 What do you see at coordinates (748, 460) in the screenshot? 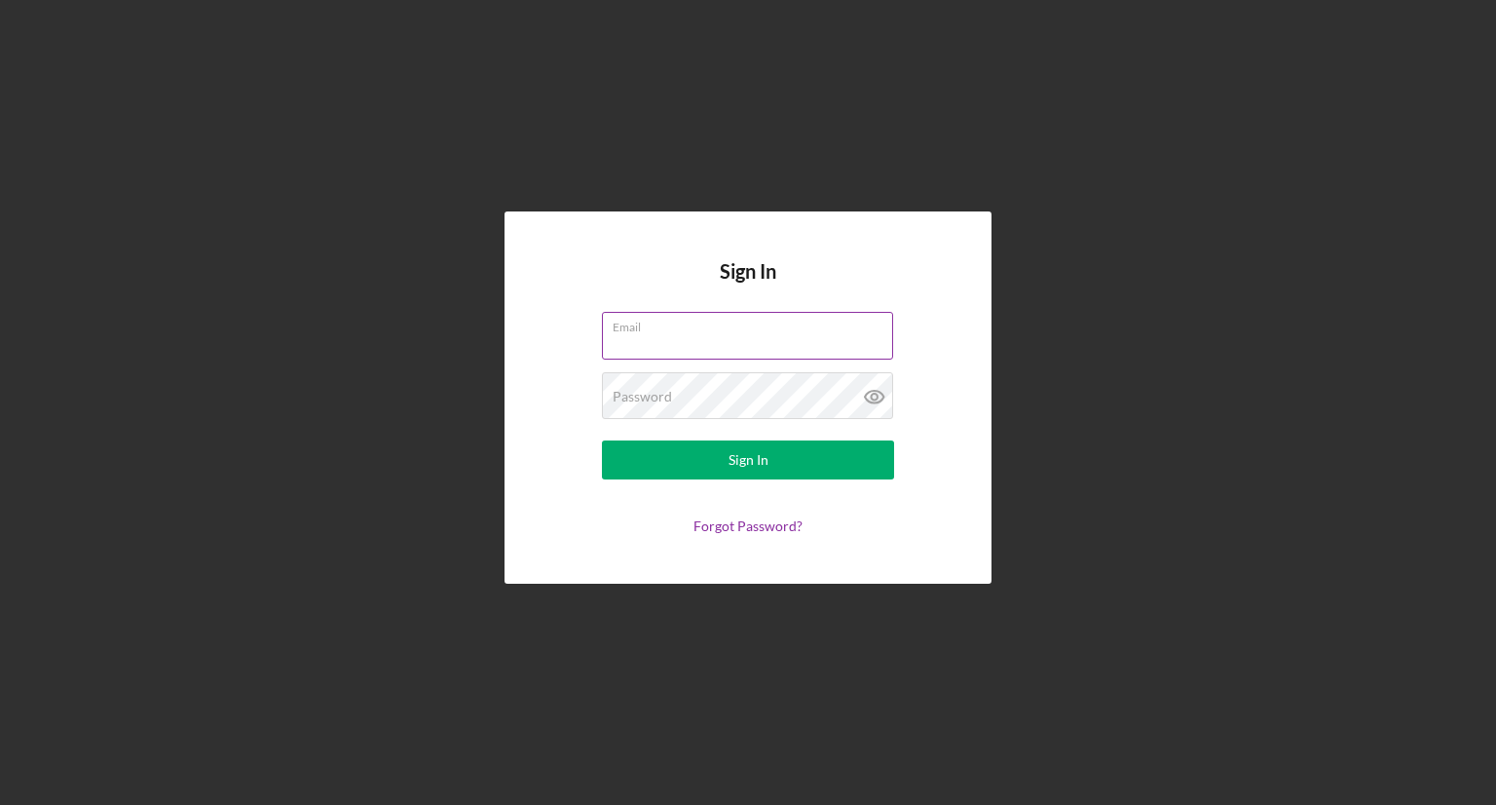
I see `button: Sign In` at bounding box center [748, 460].